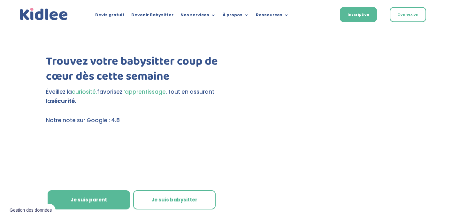  Describe the element at coordinates (31, 210) in the screenshot. I see `span: Gestion des données` at that location.